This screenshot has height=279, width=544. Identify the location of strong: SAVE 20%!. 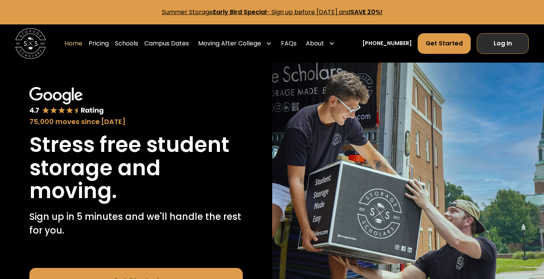
(367, 12).